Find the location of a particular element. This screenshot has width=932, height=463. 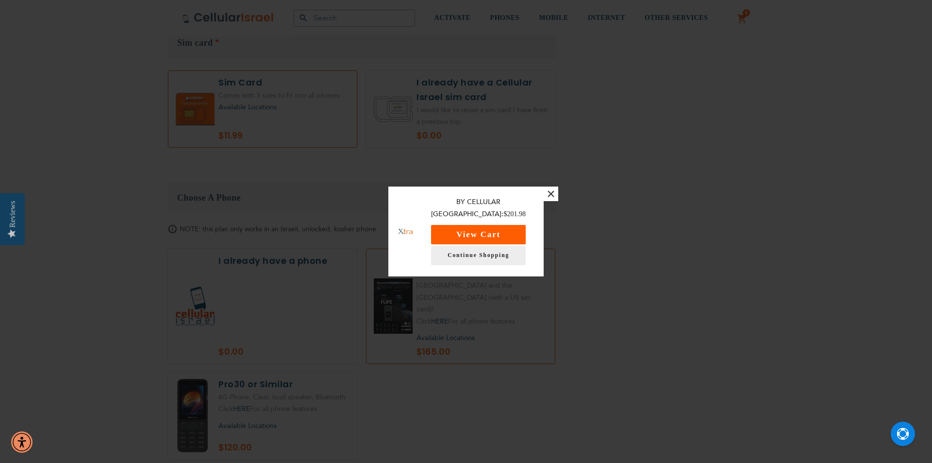

span: $201.98 is located at coordinates (514, 214).